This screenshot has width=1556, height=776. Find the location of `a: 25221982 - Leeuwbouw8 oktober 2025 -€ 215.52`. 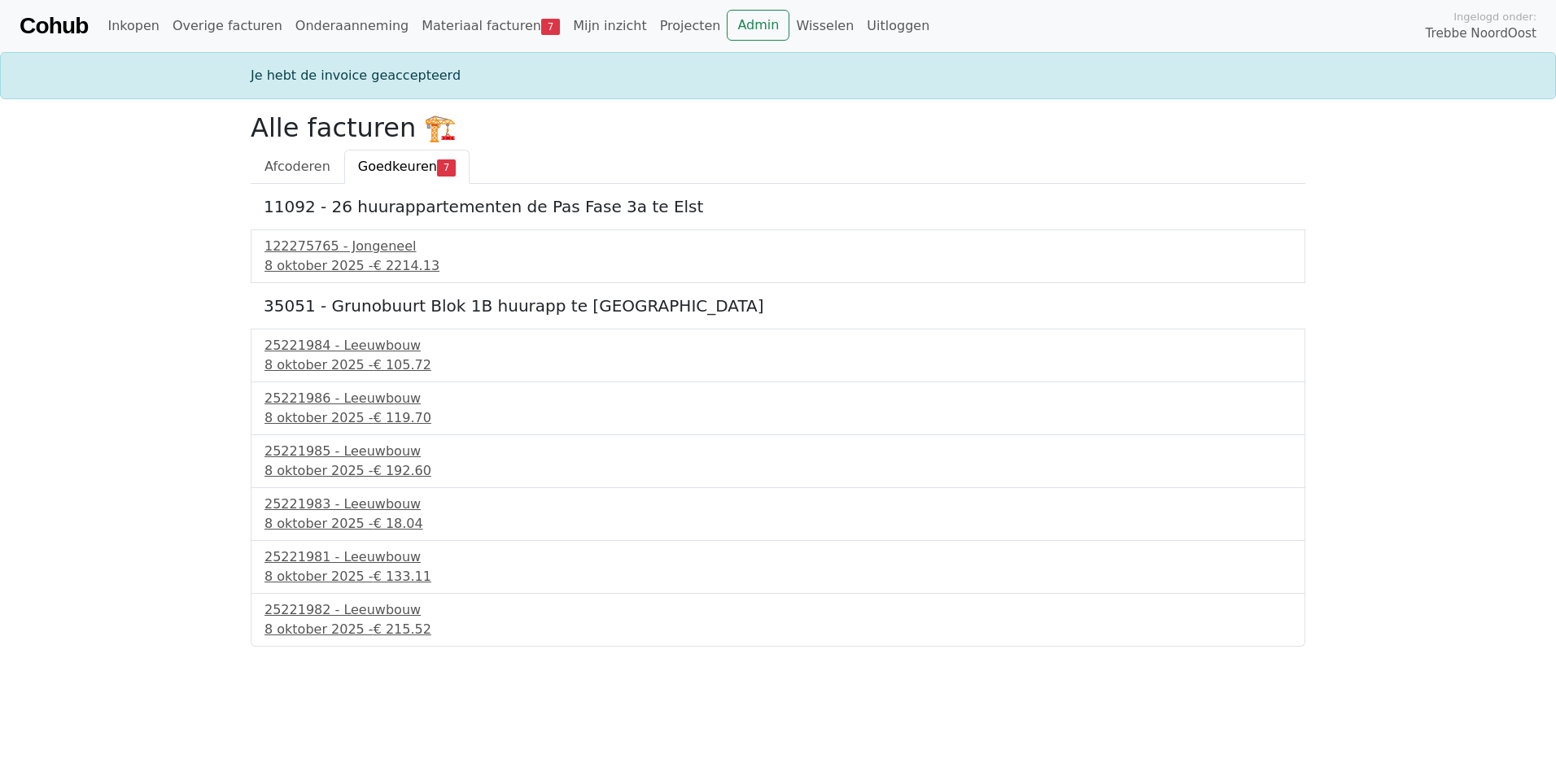

a: 25221982 - Leeuwbouw8 oktober 2025 -€ 215.52 is located at coordinates (778, 620).